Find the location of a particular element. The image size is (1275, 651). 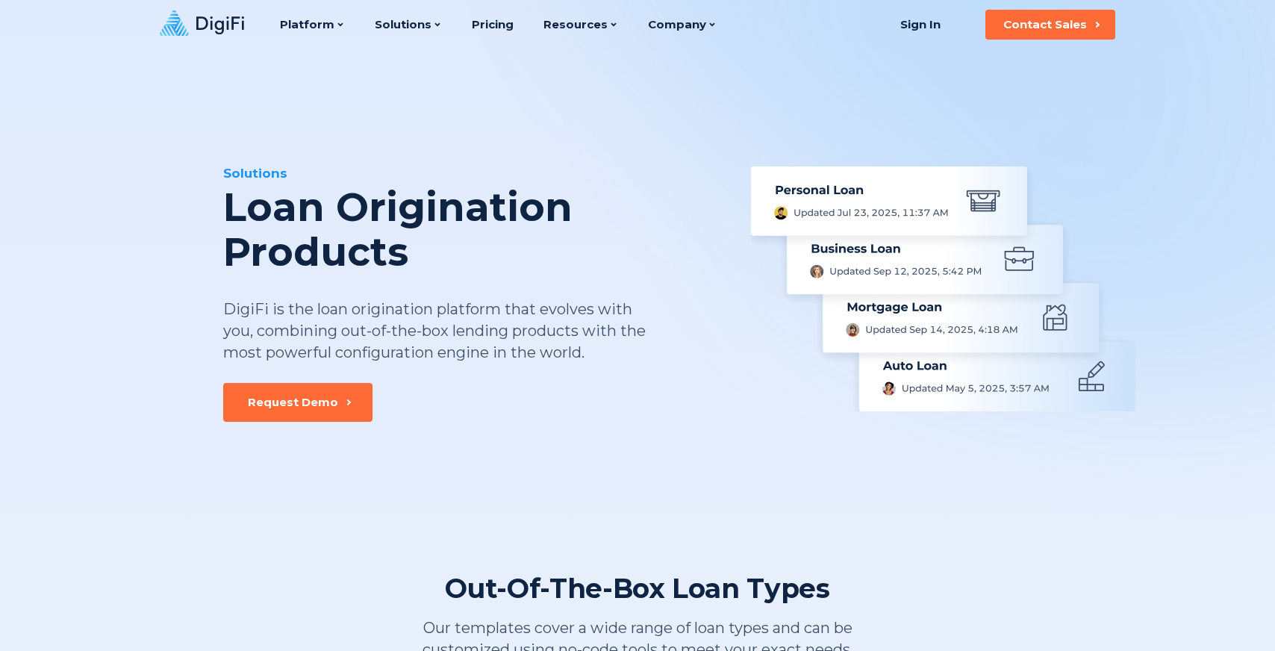

button: Contact Sales is located at coordinates (1050, 25).